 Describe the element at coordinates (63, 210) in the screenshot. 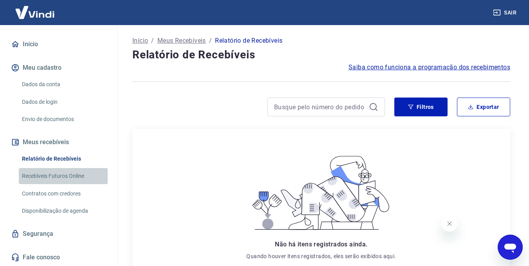

I see `a: Disponibilização de agenda` at that location.